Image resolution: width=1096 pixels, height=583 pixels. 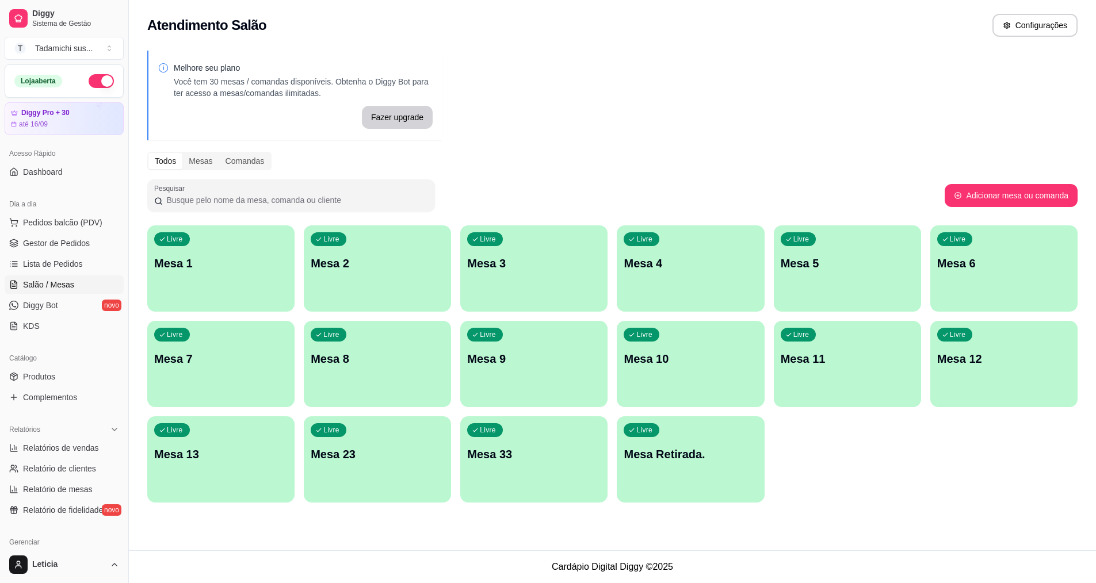 I want to click on button: LivreMesa 7, so click(x=221, y=364).